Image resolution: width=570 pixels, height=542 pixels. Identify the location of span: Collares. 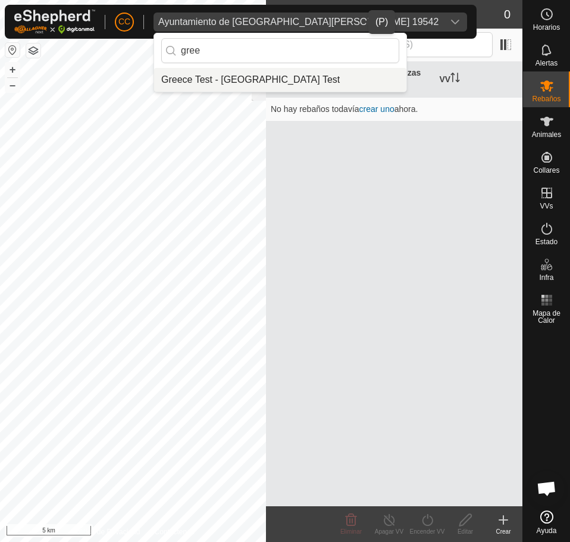
(546, 170).